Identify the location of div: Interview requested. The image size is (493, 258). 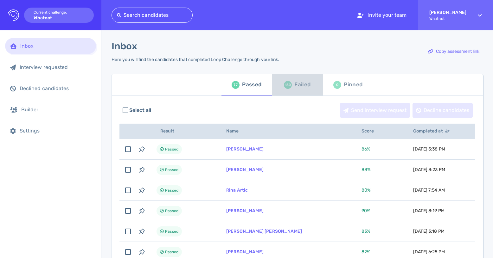
(55, 67).